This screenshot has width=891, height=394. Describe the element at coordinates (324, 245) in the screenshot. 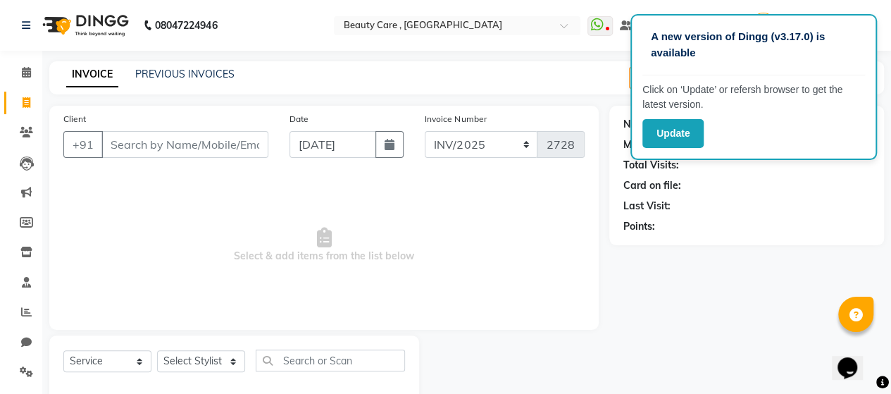

I see `span: Select & add items from the list below` at that location.